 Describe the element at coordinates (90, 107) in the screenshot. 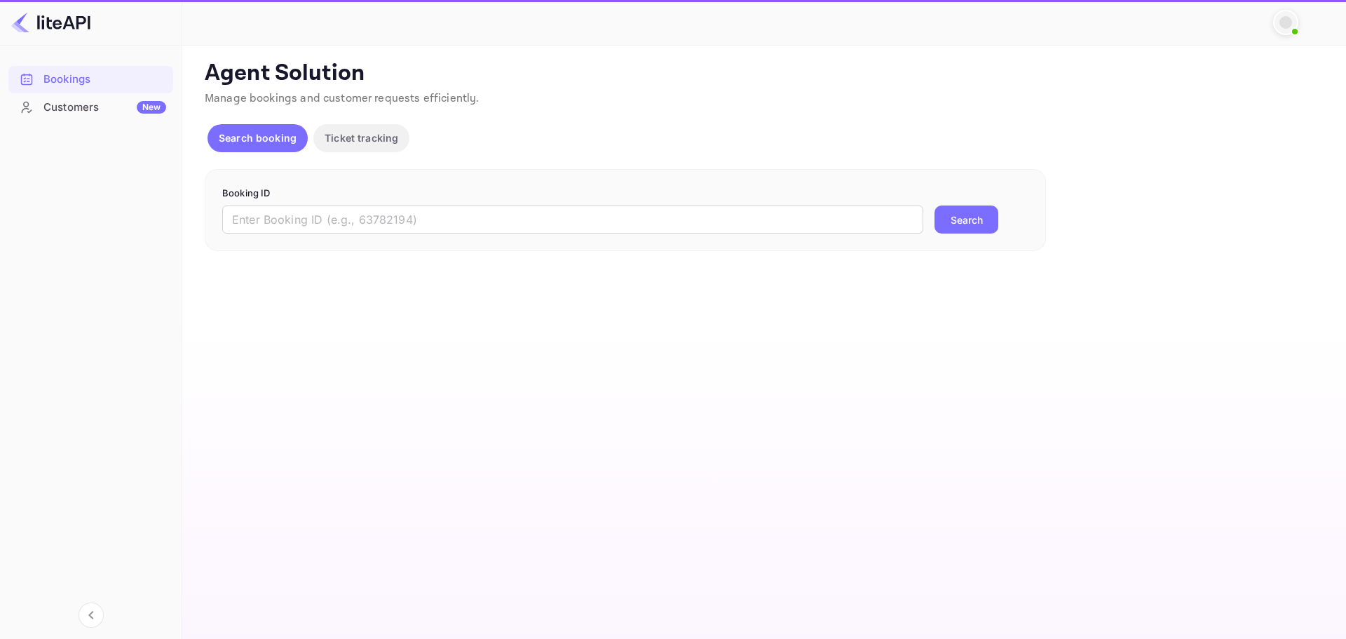

I see `a: CustomersNew` at that location.